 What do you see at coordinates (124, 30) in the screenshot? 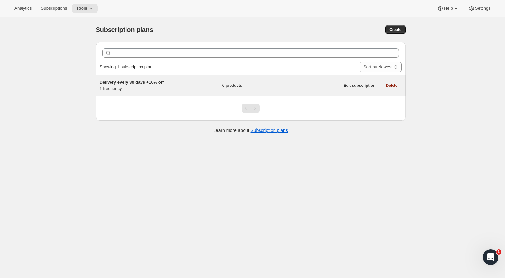
I see `span: Subscription plans` at bounding box center [124, 30].